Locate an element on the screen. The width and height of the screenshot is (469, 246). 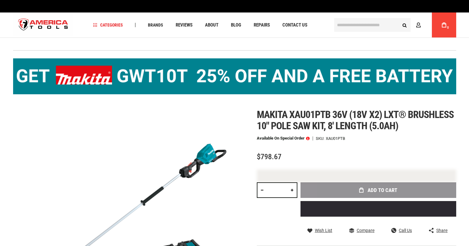
div: XAU01PTB is located at coordinates (336, 138).